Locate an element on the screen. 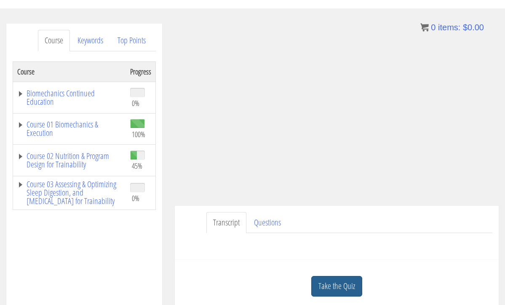 Image resolution: width=505 pixels, height=305 pixels. span: items: is located at coordinates (449, 27).